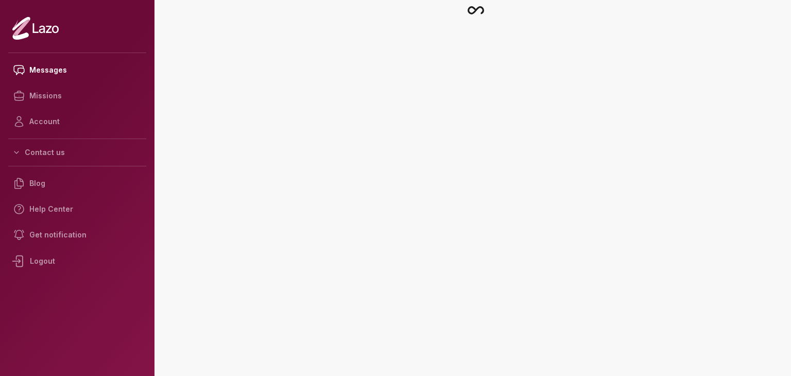 This screenshot has height=376, width=791. I want to click on a: Blog, so click(77, 183).